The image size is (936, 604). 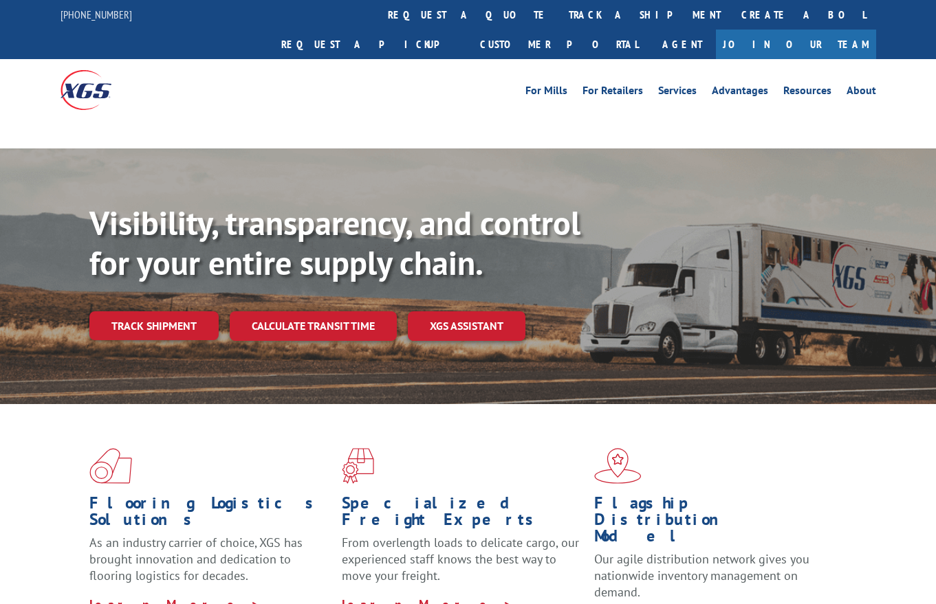 I want to click on a: Advantages, so click(x=740, y=93).